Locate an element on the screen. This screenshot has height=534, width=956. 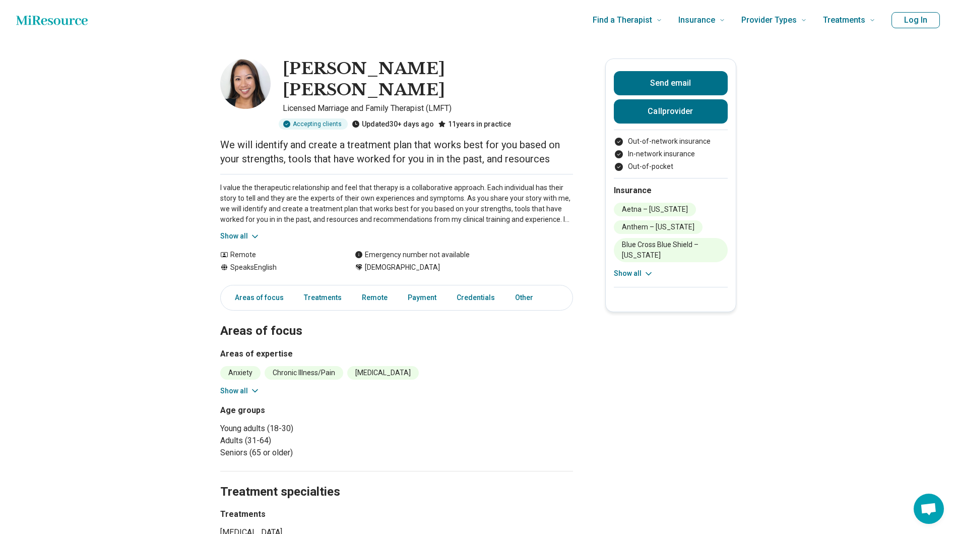
a: Other is located at coordinates (527, 297).